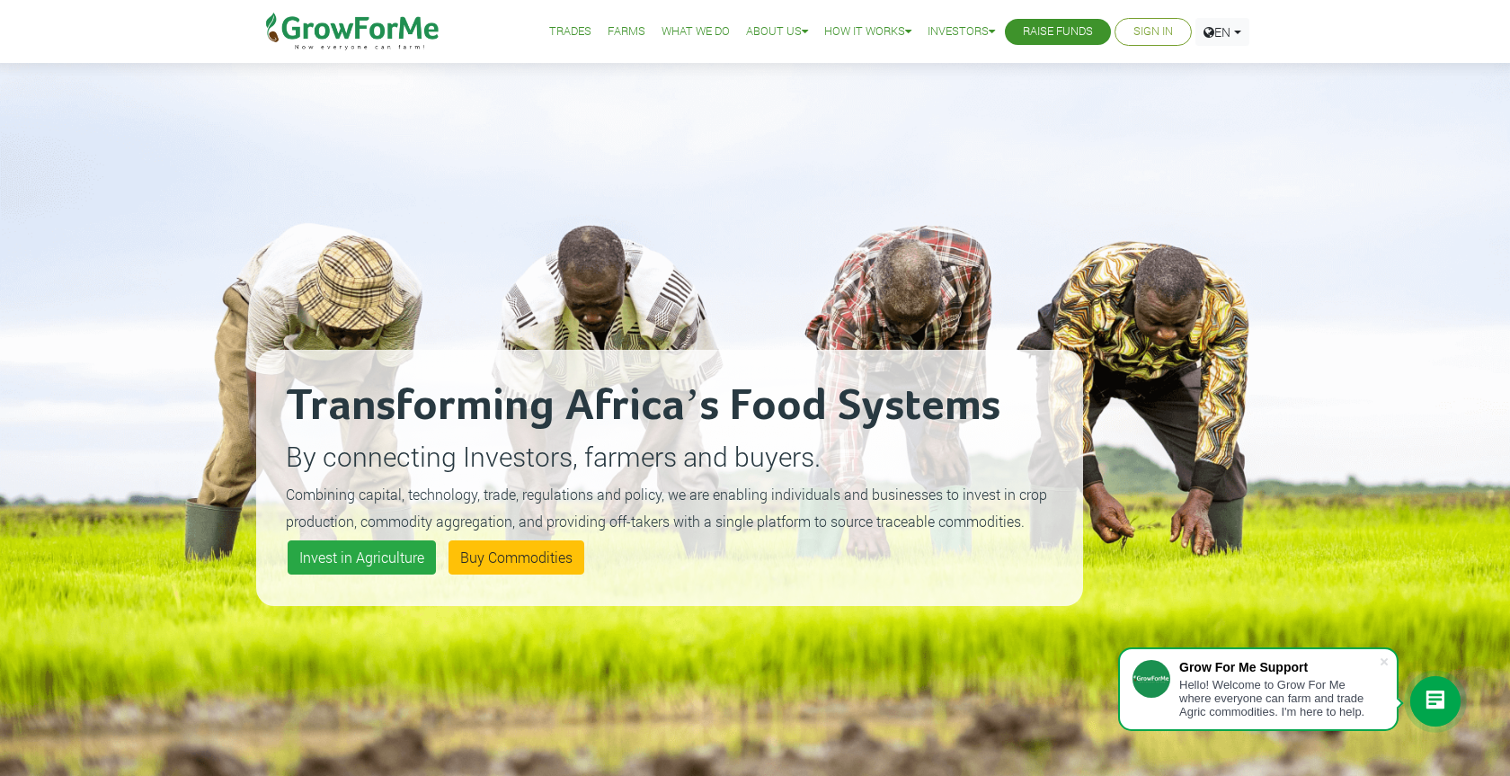  Describe the element at coordinates (1058, 31) in the screenshot. I see `a: Raise Funds` at that location.